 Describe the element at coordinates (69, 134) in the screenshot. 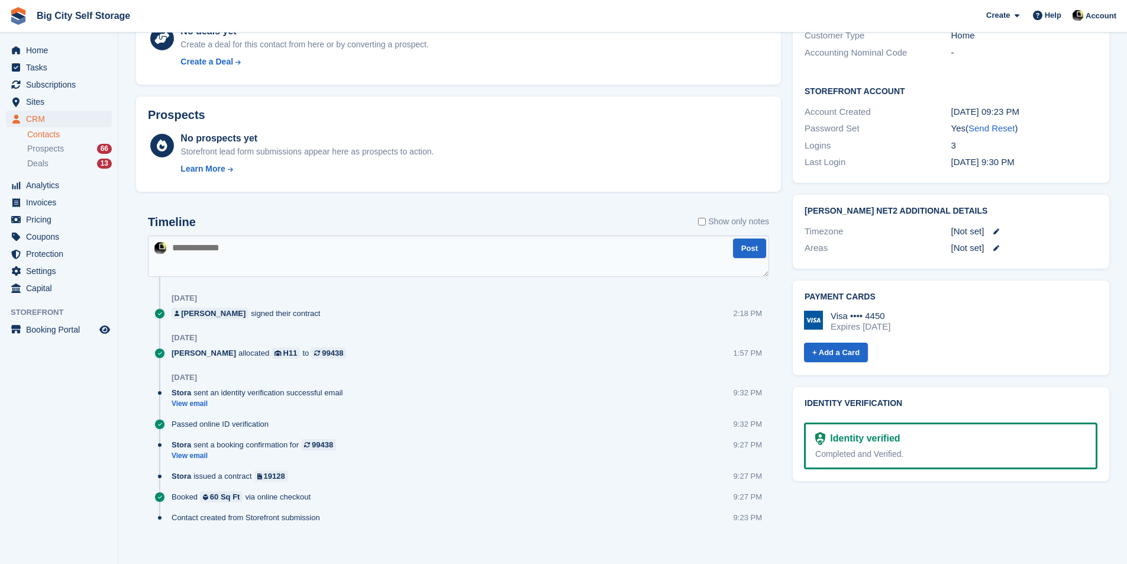

I see `a: Contacts` at that location.